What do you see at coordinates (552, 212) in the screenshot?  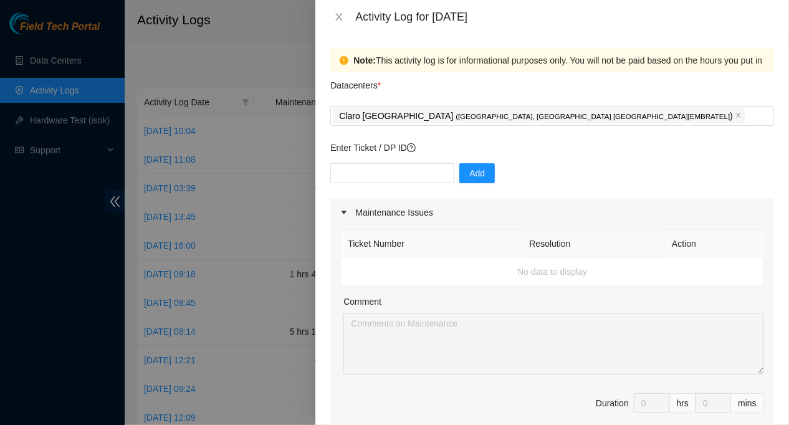 I see `div: Maintenance Issues` at bounding box center [552, 212].